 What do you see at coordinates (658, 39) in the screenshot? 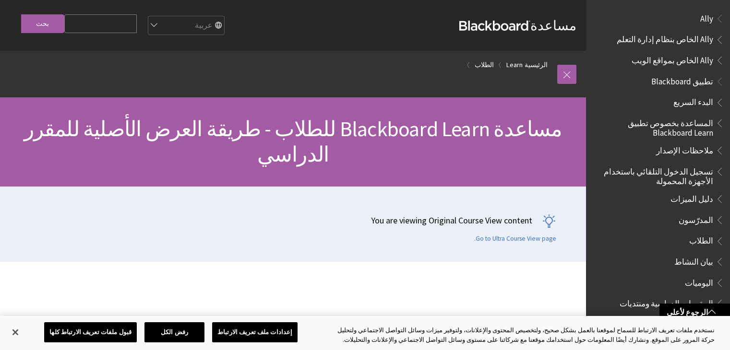
I see `nav: Book outline for Anthology Ally Help` at bounding box center [658, 39].